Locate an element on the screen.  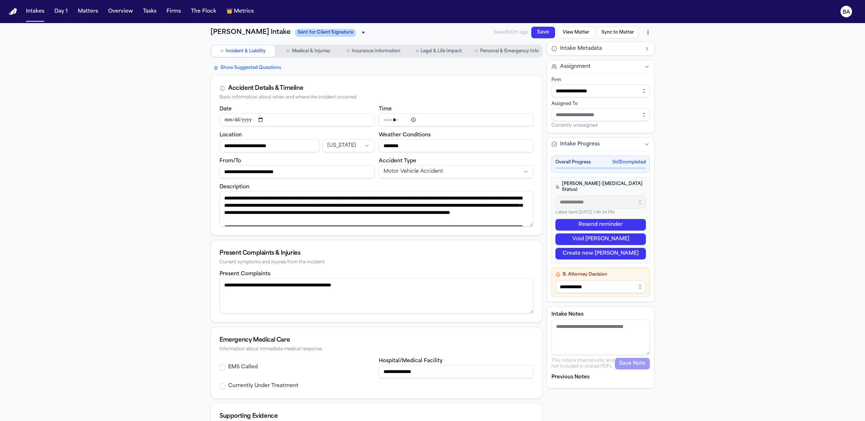
label: Currently Under Treatment is located at coordinates (263, 386).